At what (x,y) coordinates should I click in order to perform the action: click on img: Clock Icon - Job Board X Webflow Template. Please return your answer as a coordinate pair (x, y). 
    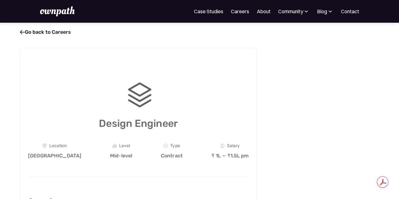
    Looking at the image, I should click on (166, 146).